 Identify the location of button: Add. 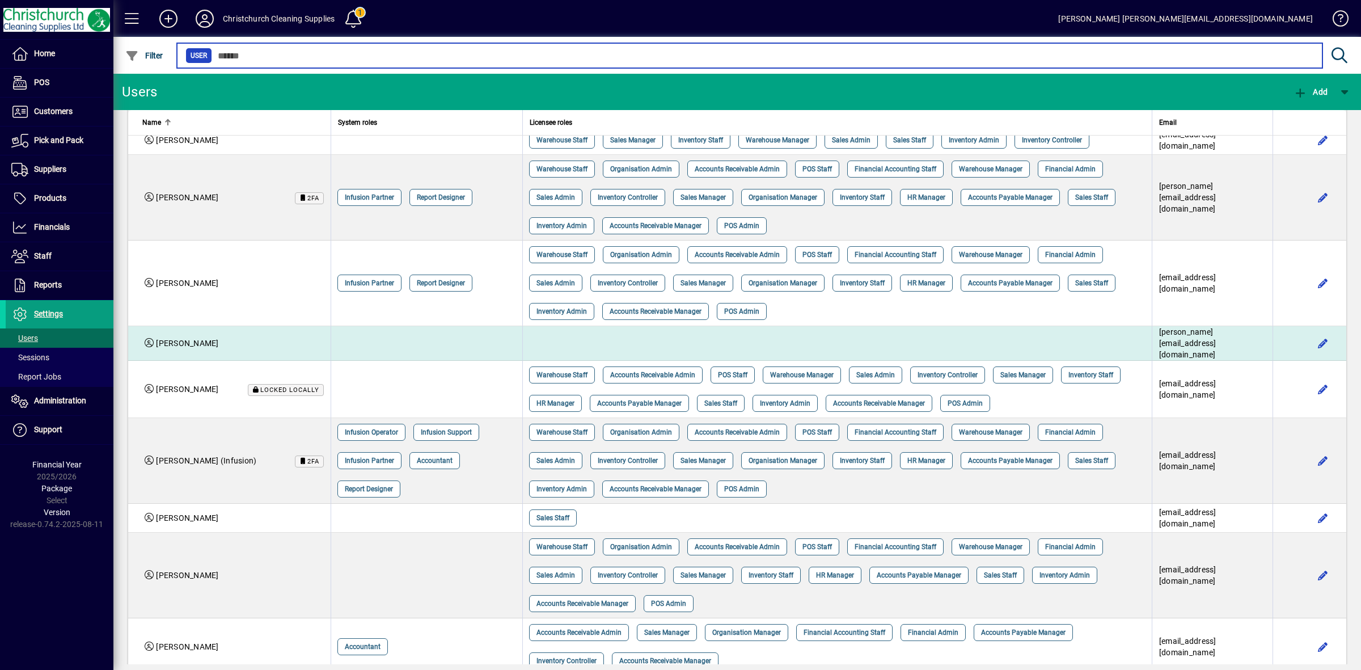
(1311, 92).